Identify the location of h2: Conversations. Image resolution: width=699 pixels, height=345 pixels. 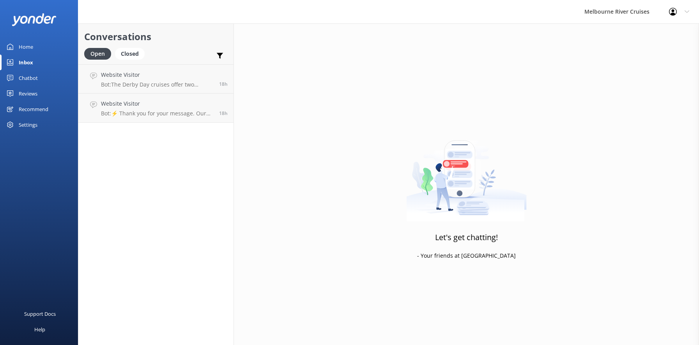
(156, 37).